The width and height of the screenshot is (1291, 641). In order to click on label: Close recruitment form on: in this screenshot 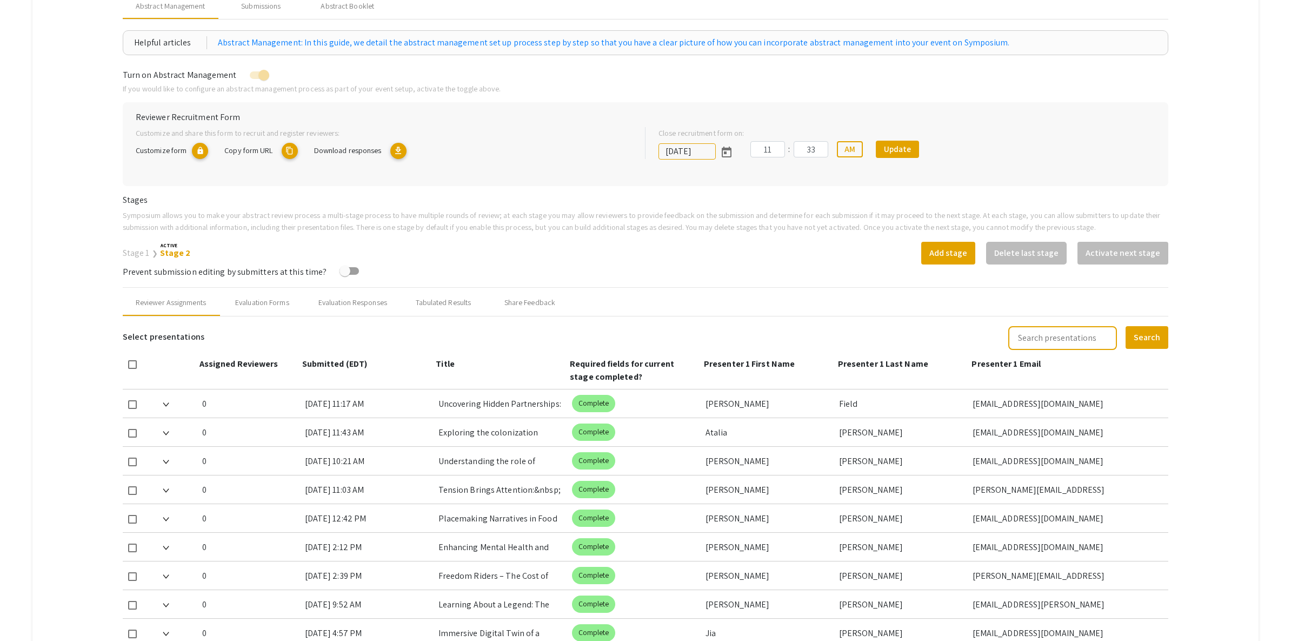, I will do `click(701, 133)`.